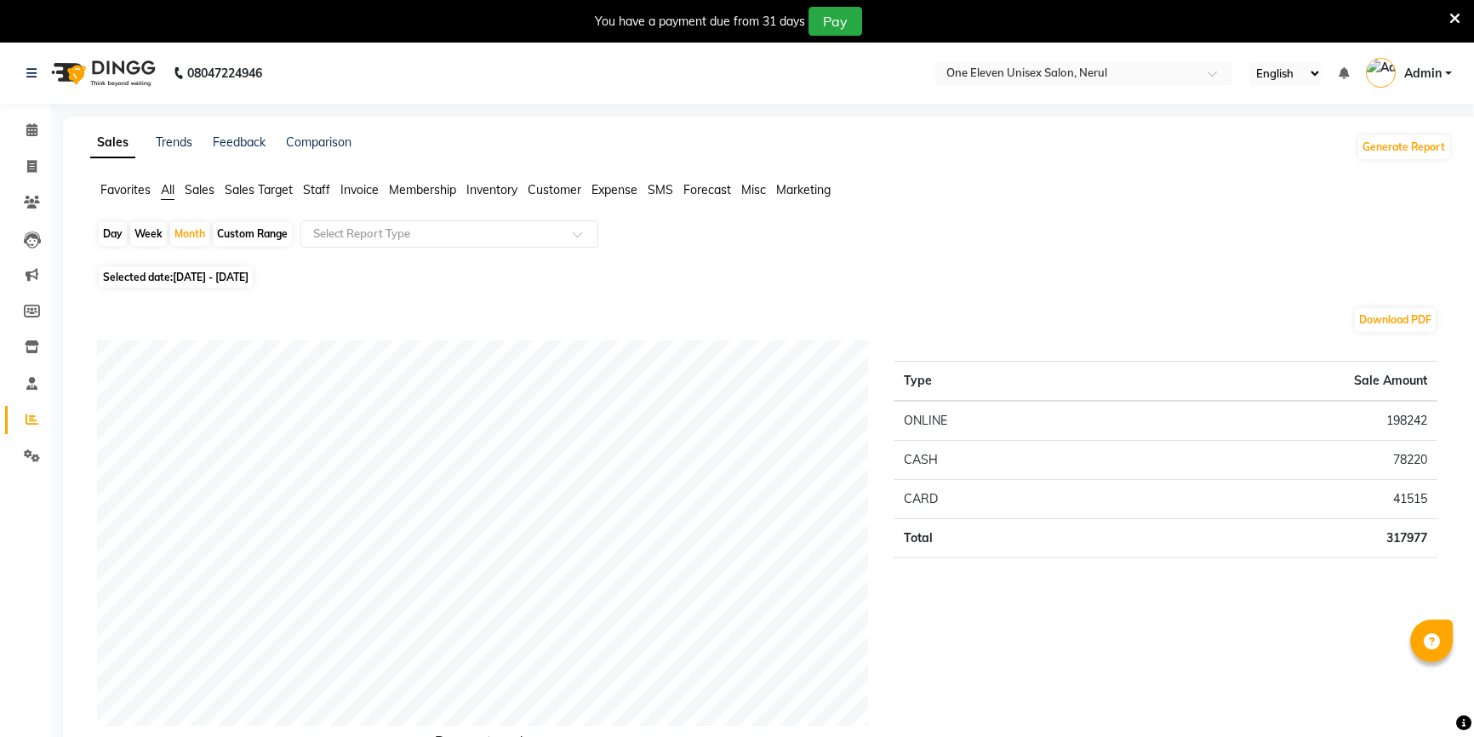 The height and width of the screenshot is (737, 1474). What do you see at coordinates (1004, 539) in the screenshot?
I see `td: Total` at bounding box center [1004, 539].